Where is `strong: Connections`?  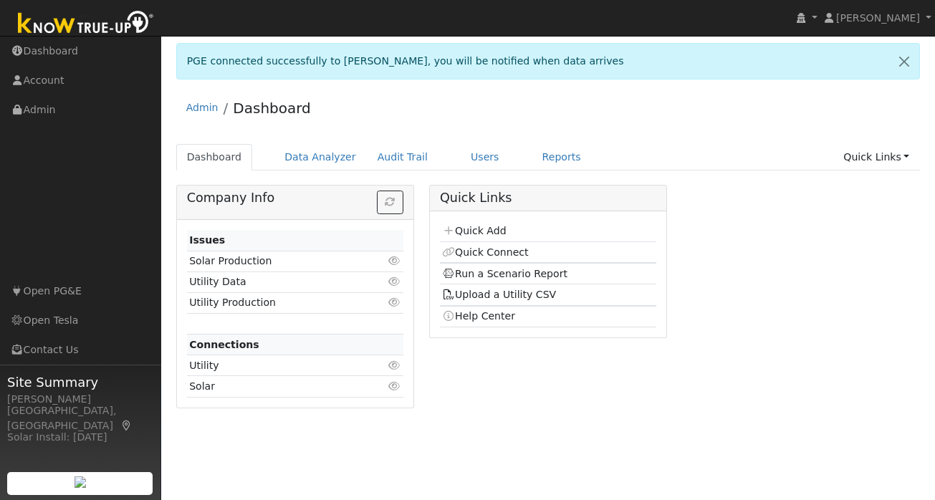 strong: Connections is located at coordinates (224, 345).